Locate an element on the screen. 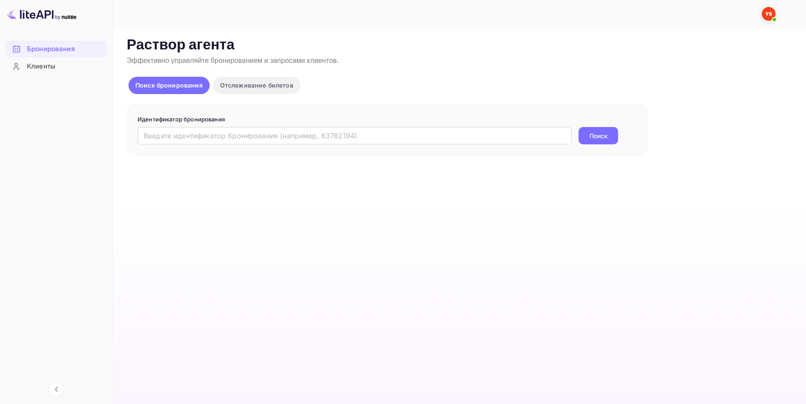 Image resolution: width=806 pixels, height=404 pixels. button: Поиск is located at coordinates (598, 136).